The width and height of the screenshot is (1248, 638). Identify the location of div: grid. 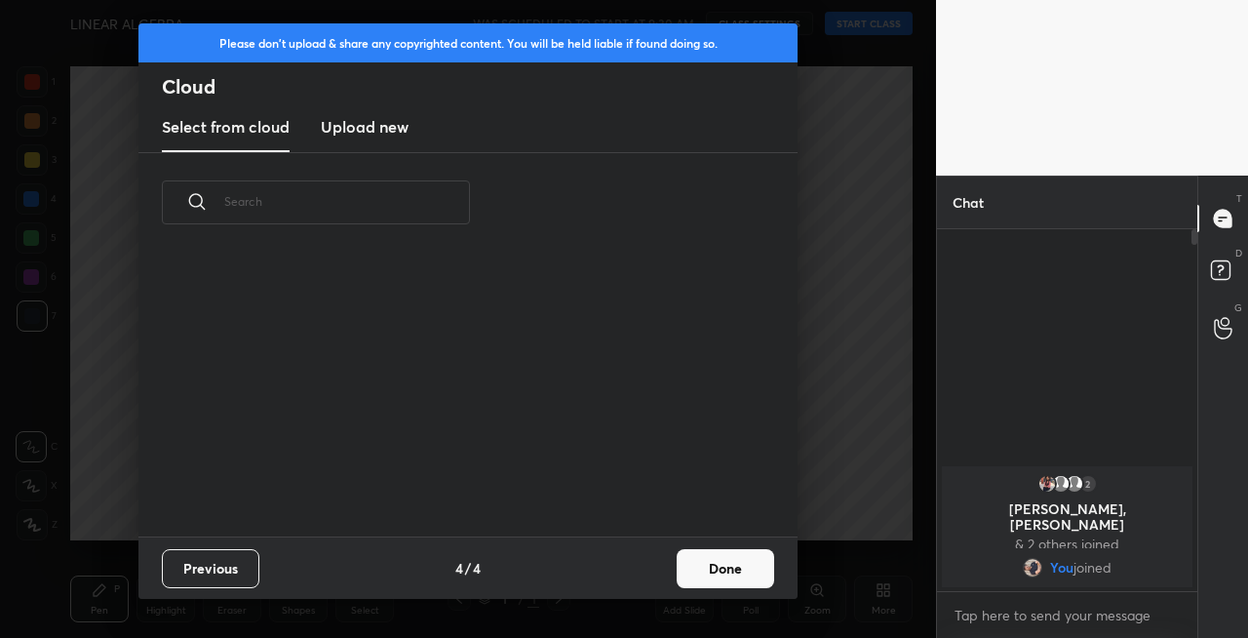
(1067, 526).